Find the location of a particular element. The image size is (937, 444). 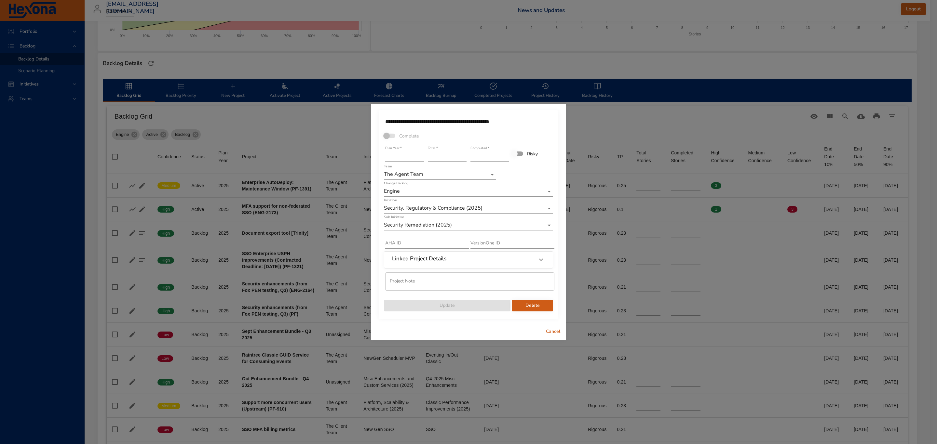

label: Completed is located at coordinates (480, 148).